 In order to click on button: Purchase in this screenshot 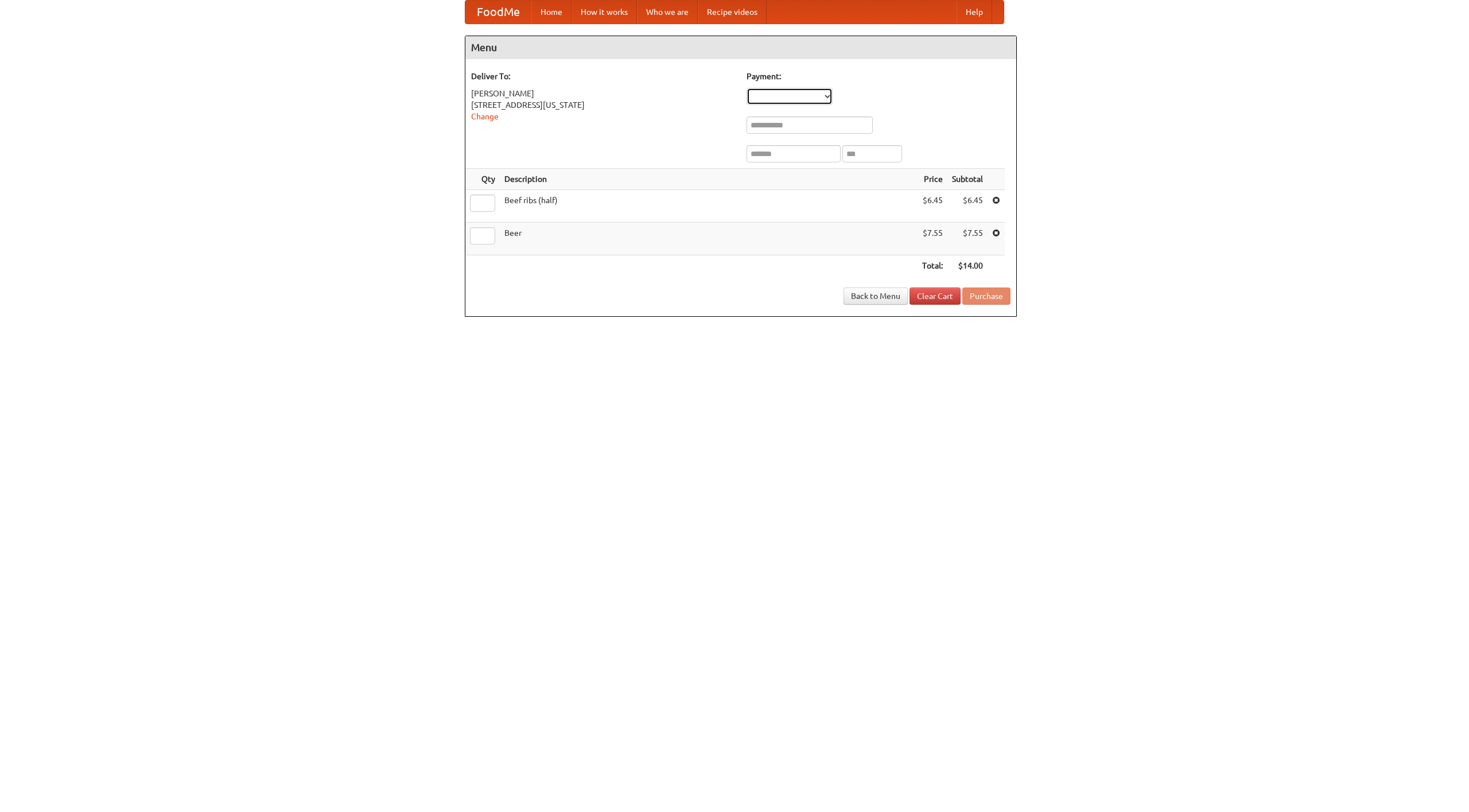, I will do `click(987, 296)`.